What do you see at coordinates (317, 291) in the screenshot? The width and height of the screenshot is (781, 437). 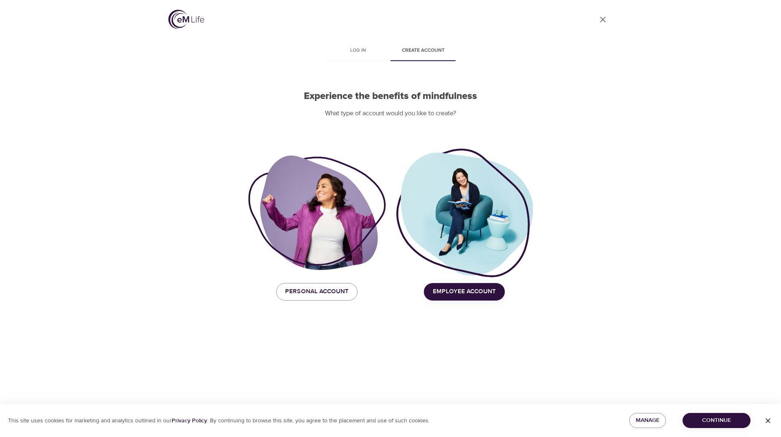 I see `button: Personal Account` at bounding box center [317, 291].